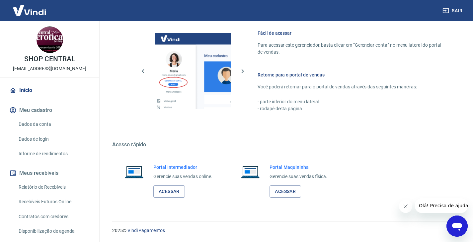  I want to click on a: Disponibilização de agenda, so click(53, 232).